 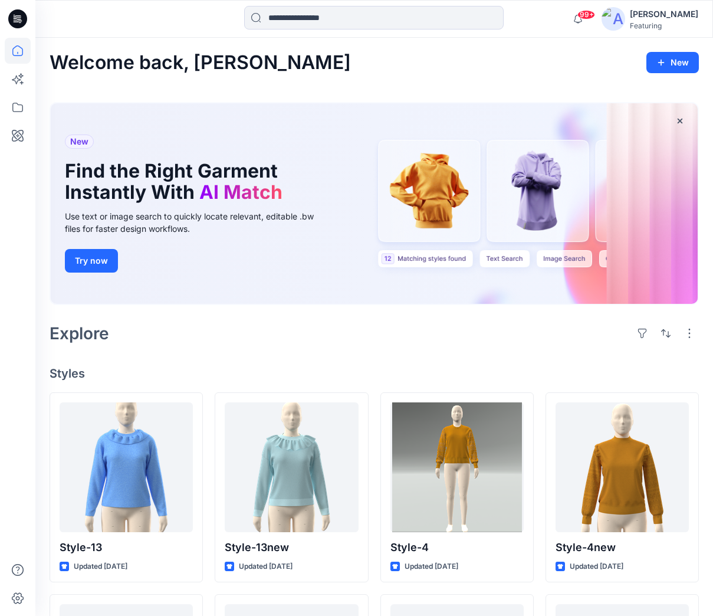 I want to click on span: AI Match, so click(x=241, y=192).